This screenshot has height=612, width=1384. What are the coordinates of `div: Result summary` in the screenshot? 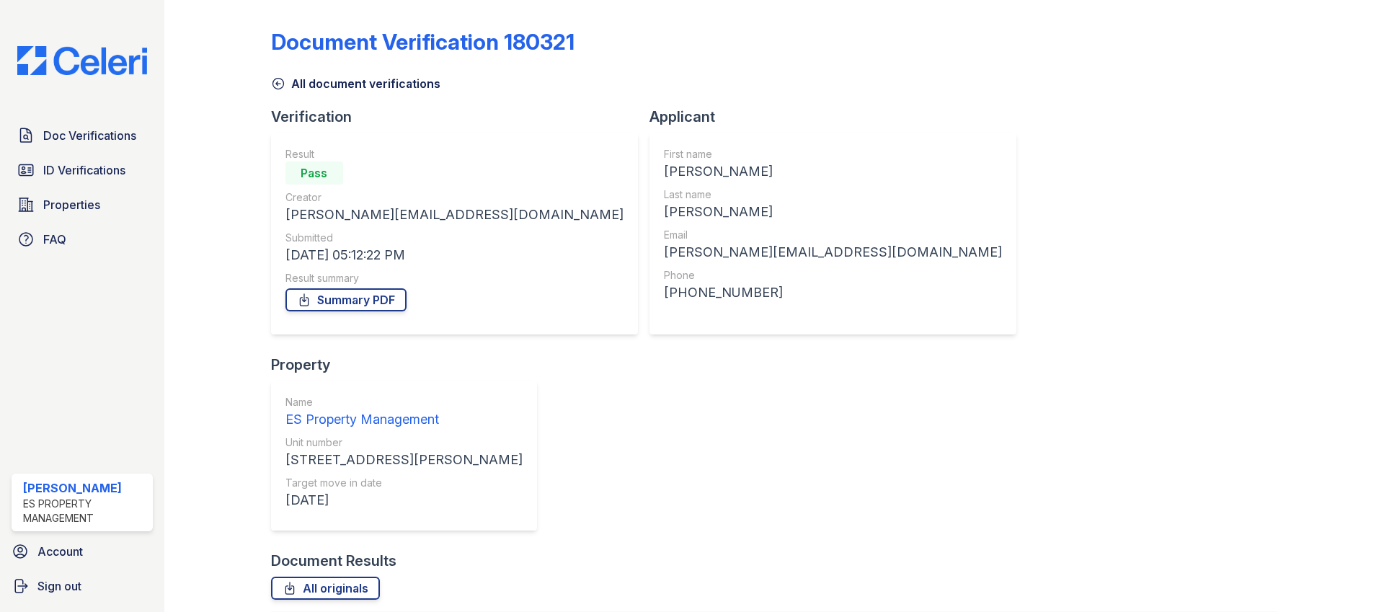 It's located at (454, 278).